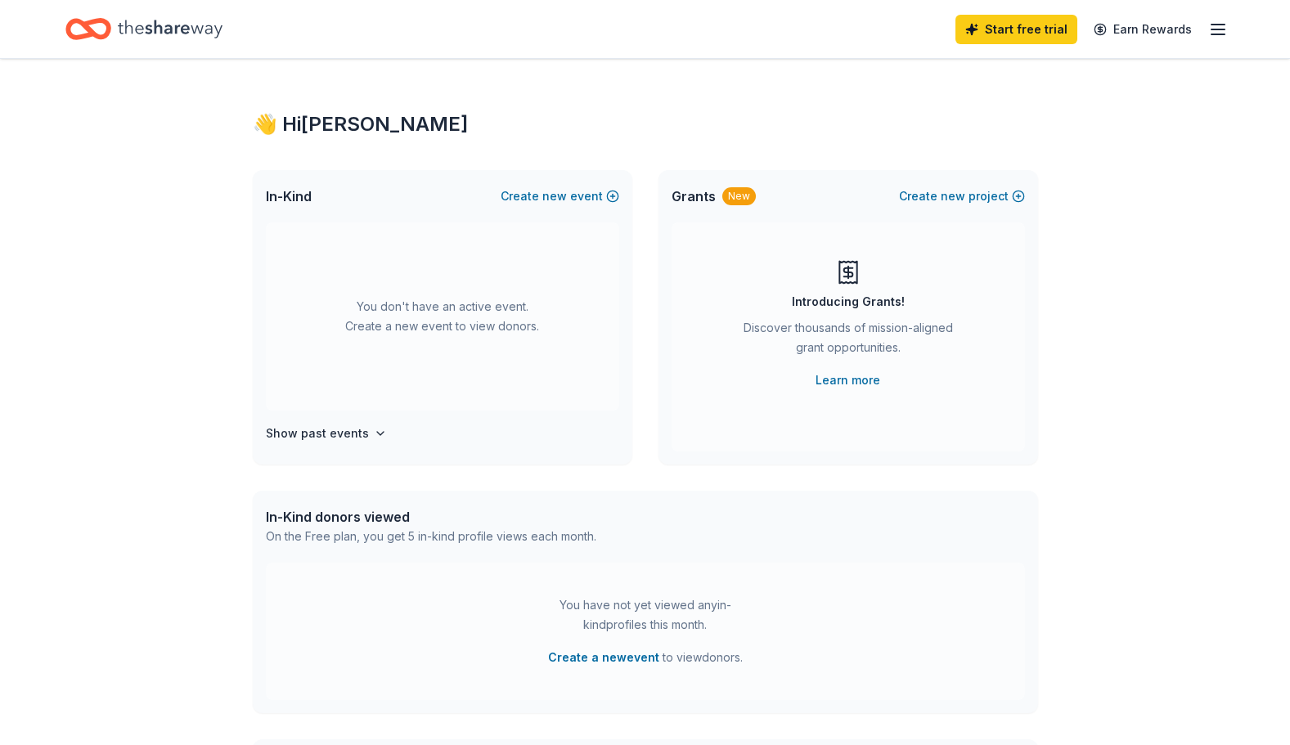 Image resolution: width=1290 pixels, height=745 pixels. Describe the element at coordinates (847, 380) in the screenshot. I see `a: Learn more` at that location.